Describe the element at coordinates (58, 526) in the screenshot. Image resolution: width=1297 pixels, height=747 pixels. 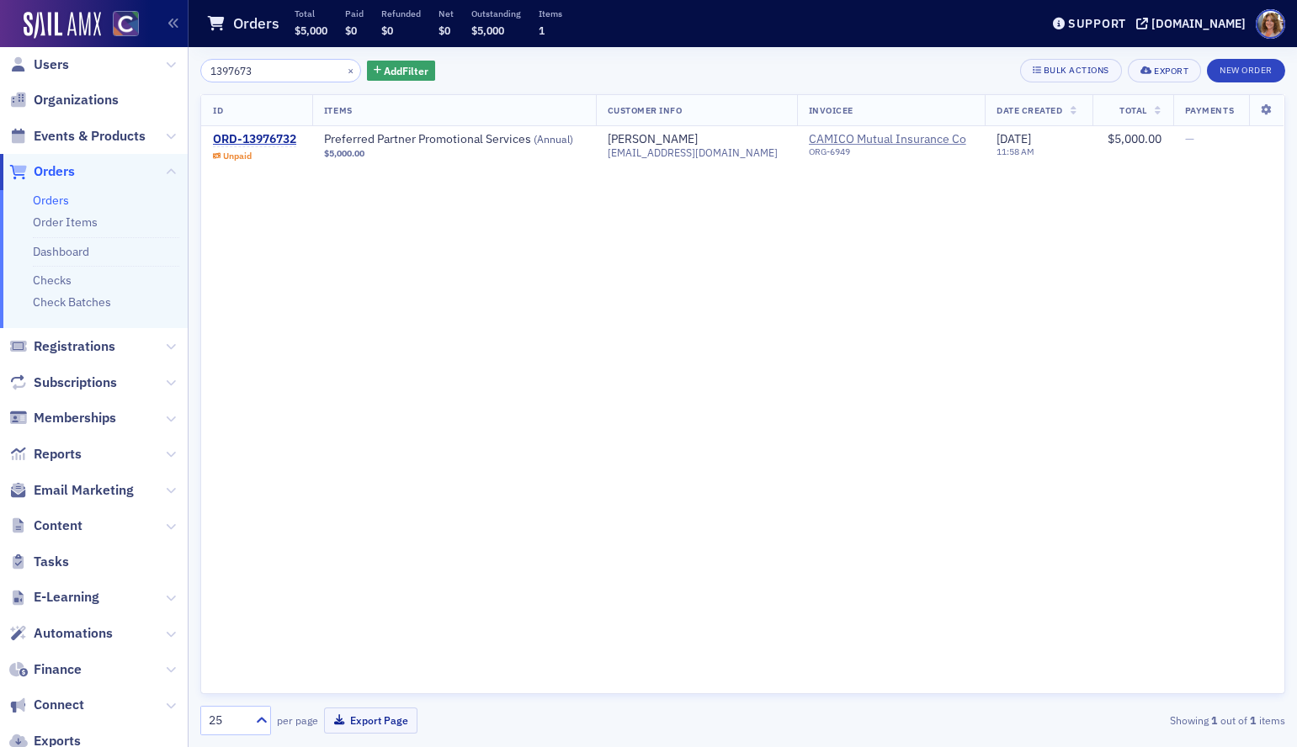
I see `span: Content` at that location.